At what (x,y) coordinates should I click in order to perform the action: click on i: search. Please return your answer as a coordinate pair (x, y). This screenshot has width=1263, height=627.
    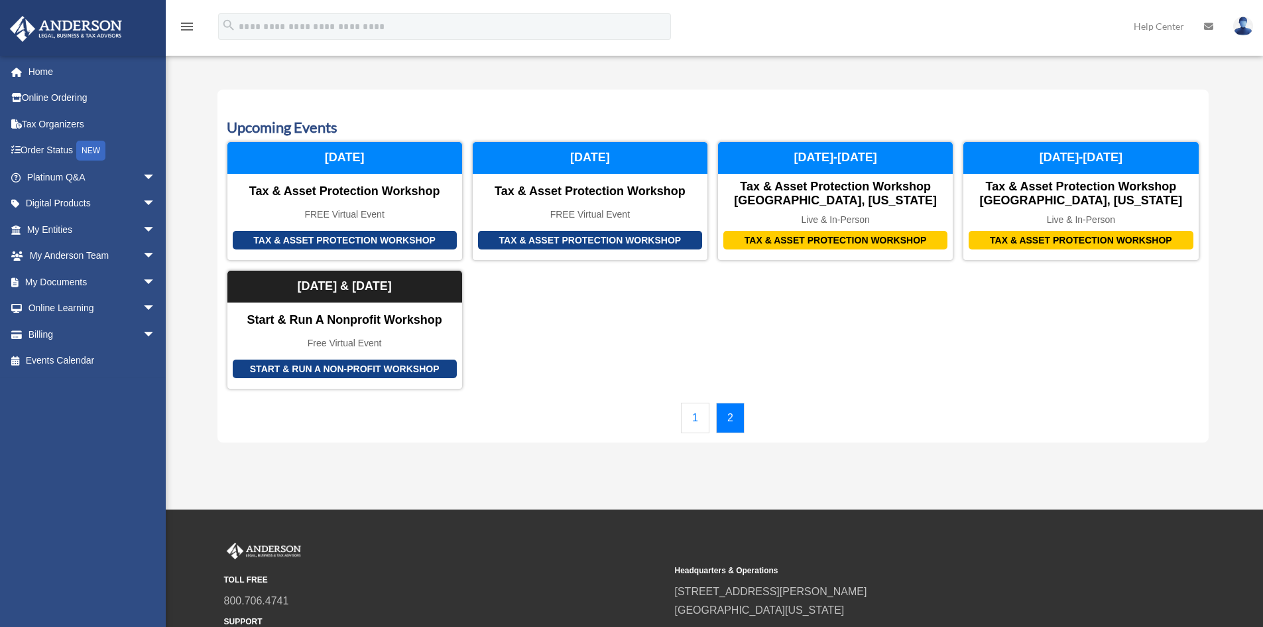
    Looking at the image, I should click on (229, 25).